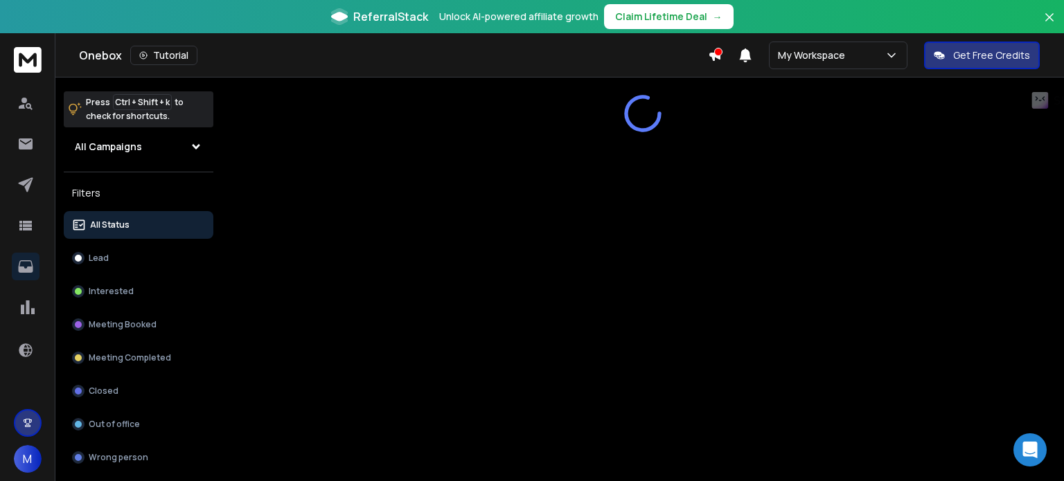  Describe the element at coordinates (103, 391) in the screenshot. I see `p: Closed` at that location.